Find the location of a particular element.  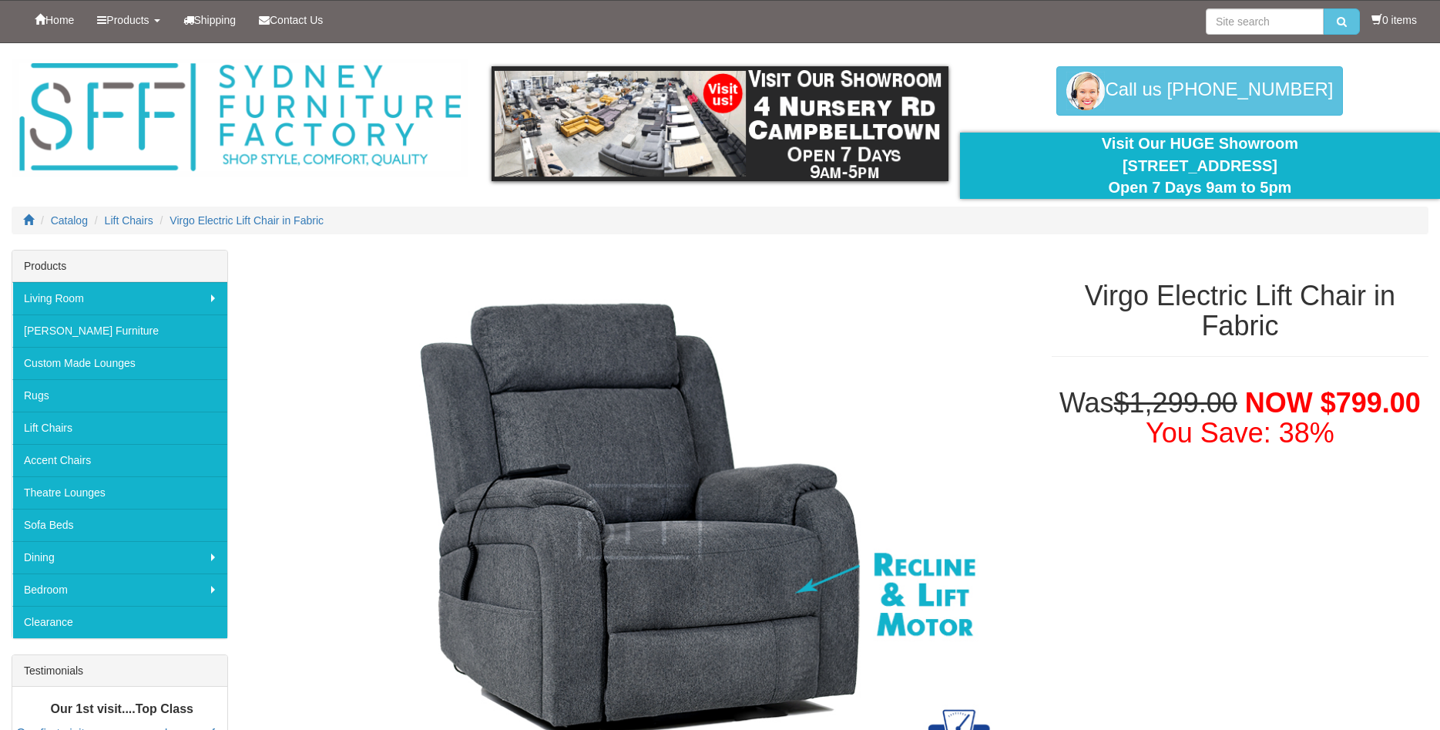

a: Home is located at coordinates (54, 20).